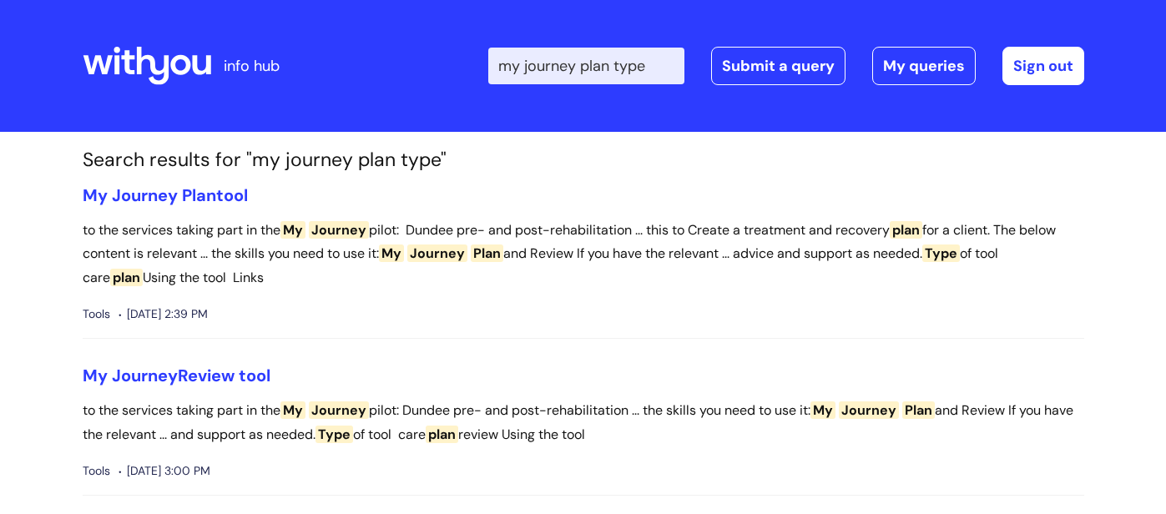  Describe the element at coordinates (583, 255) in the screenshot. I see `p: to the services taking part in the pilot: Dundee pre- and post-rehabilitation ... this to Create ...` at that location.